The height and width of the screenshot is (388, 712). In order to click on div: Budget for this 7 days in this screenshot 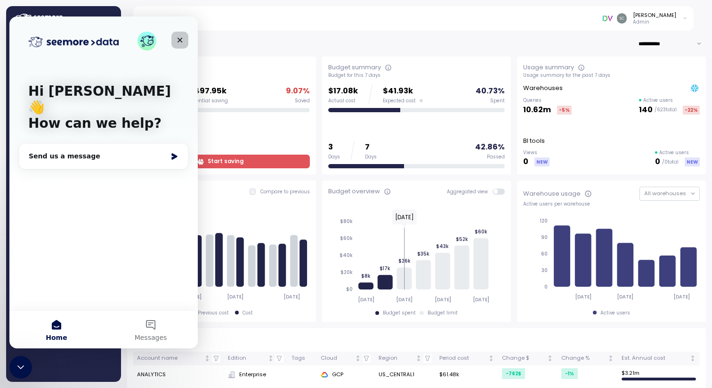, I will do `click(416, 75)`.